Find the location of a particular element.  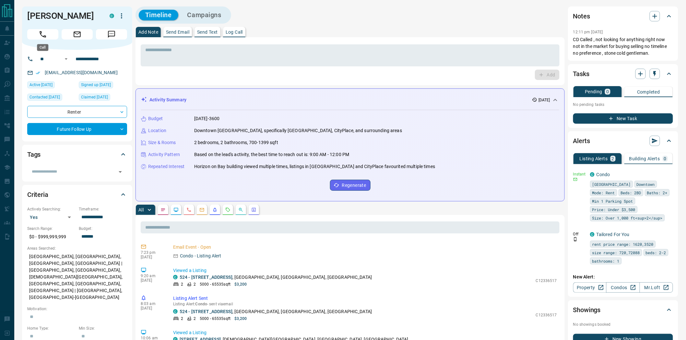

p: 9:20 am is located at coordinates (152, 276).